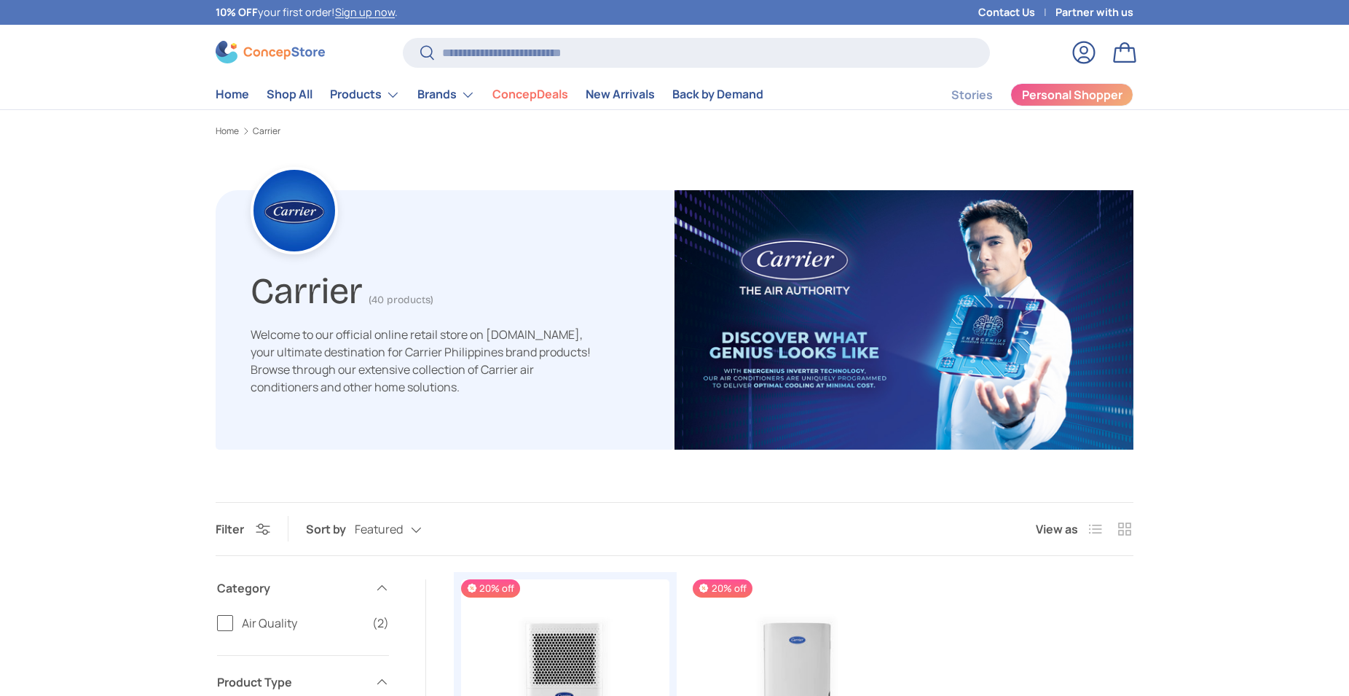 The width and height of the screenshot is (1349, 696). I want to click on span: Air Quality, so click(302, 623).